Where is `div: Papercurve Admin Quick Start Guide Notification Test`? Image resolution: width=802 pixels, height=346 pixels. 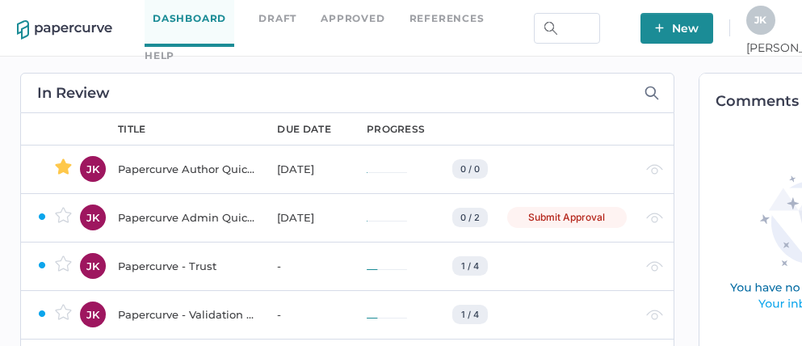 div: Papercurve Admin Quick Start Guide Notification Test is located at coordinates (187, 217).